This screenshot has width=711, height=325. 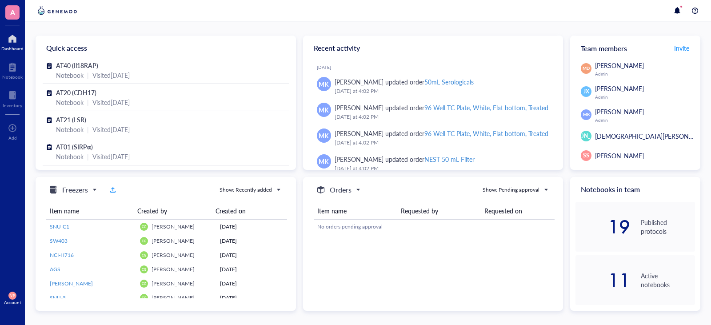 I want to click on div: Add, so click(x=12, y=138).